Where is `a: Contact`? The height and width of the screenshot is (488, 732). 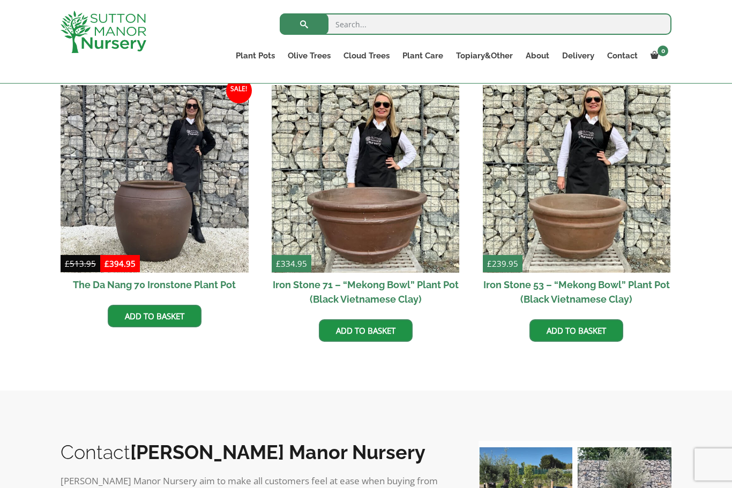 a: Contact is located at coordinates (622, 56).